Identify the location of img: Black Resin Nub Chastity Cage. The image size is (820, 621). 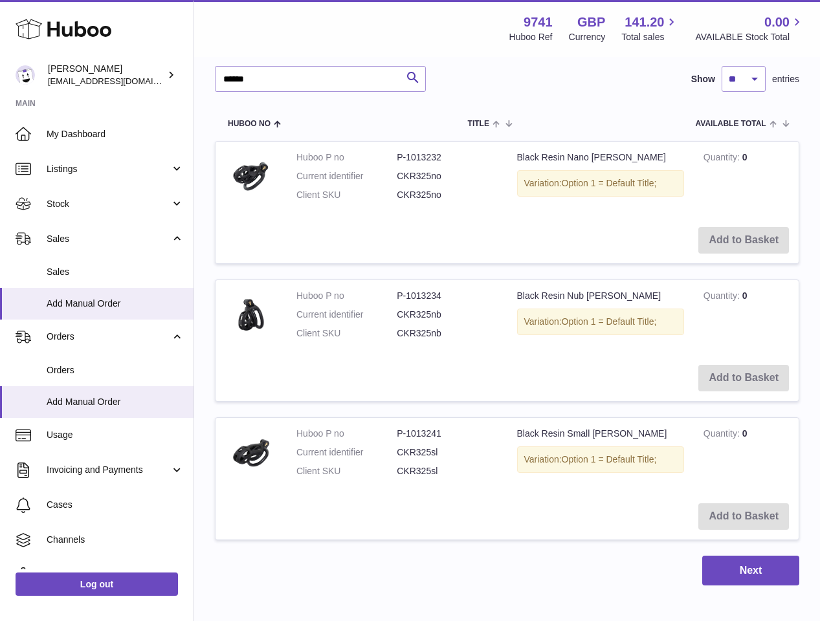
(251, 316).